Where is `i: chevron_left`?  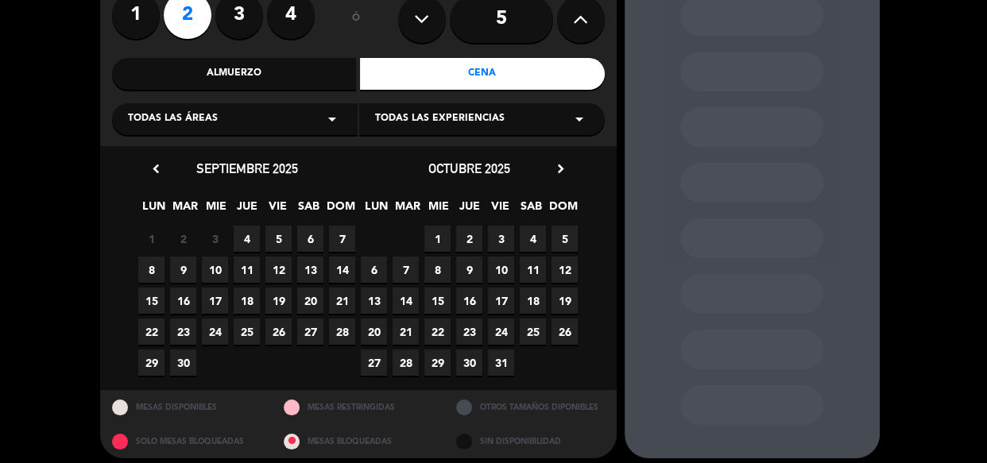
i: chevron_left is located at coordinates (156, 169).